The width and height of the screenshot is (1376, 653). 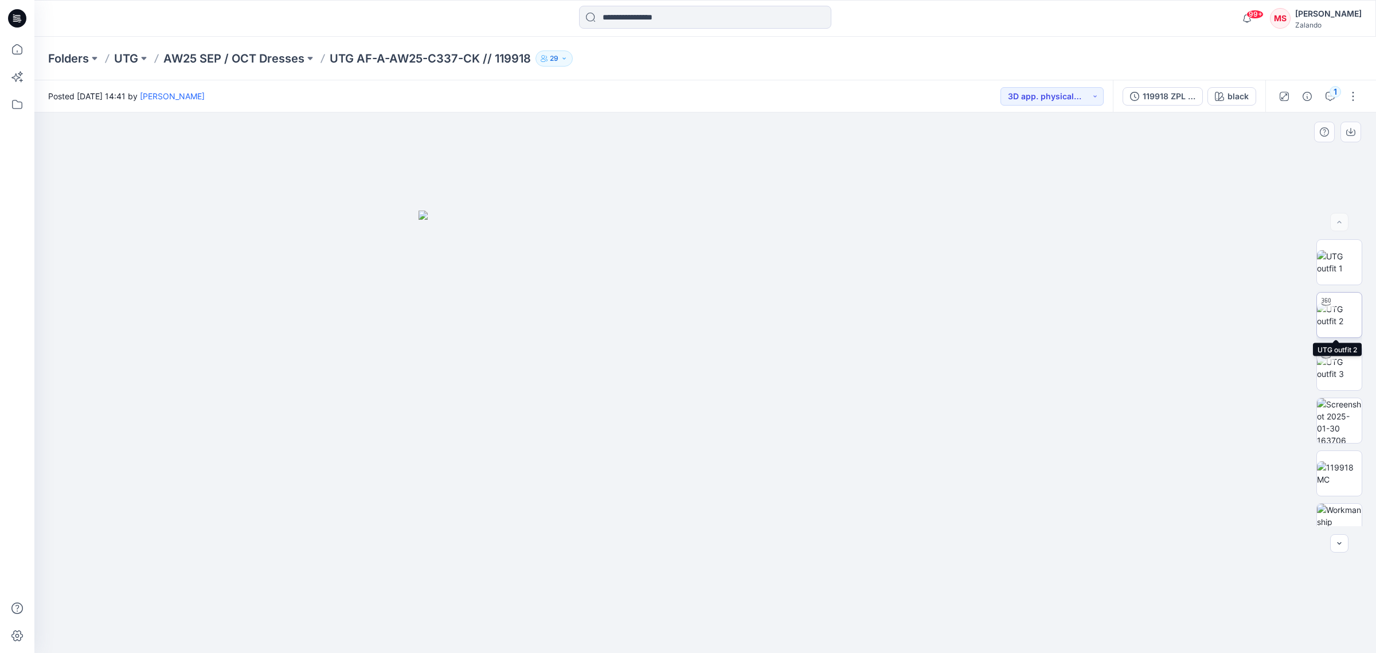 What do you see at coordinates (1255, 14) in the screenshot?
I see `span: 99+` at bounding box center [1255, 14].